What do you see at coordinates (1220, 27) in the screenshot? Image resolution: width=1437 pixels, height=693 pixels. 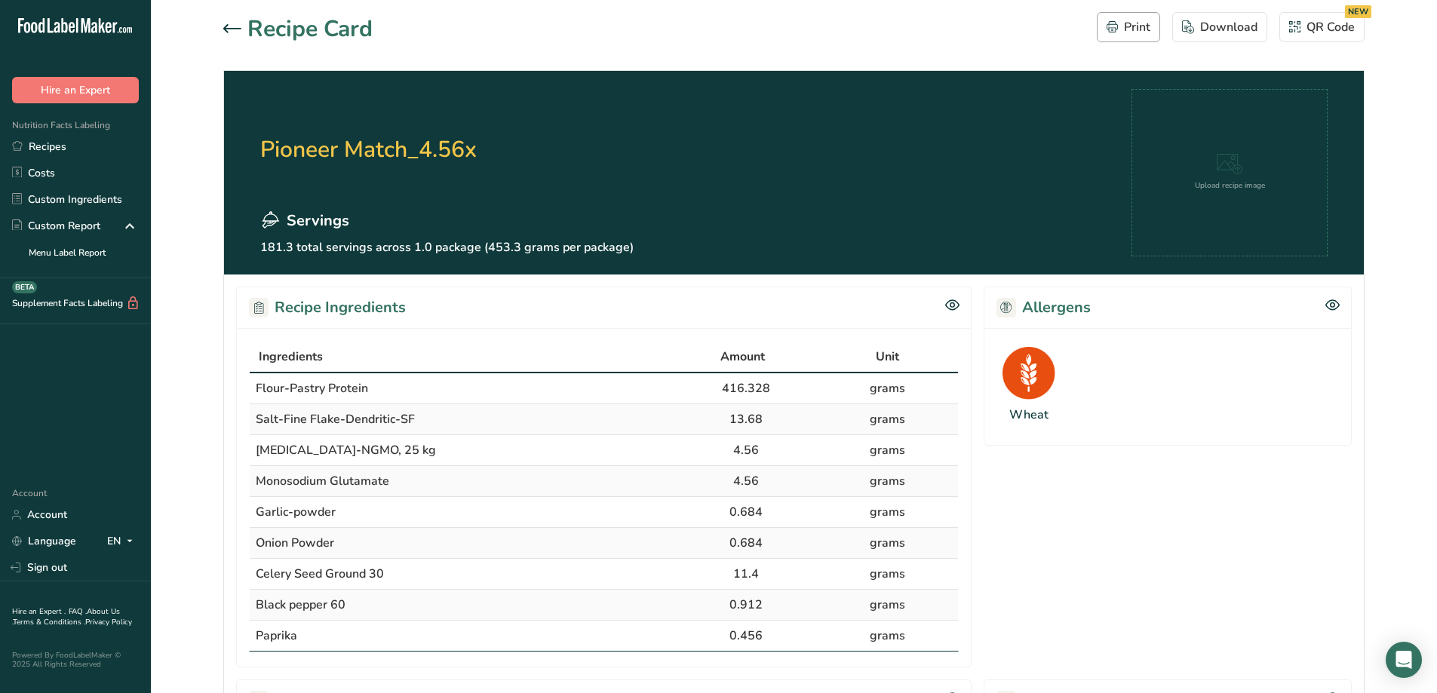 I see `button: Download` at bounding box center [1220, 27].